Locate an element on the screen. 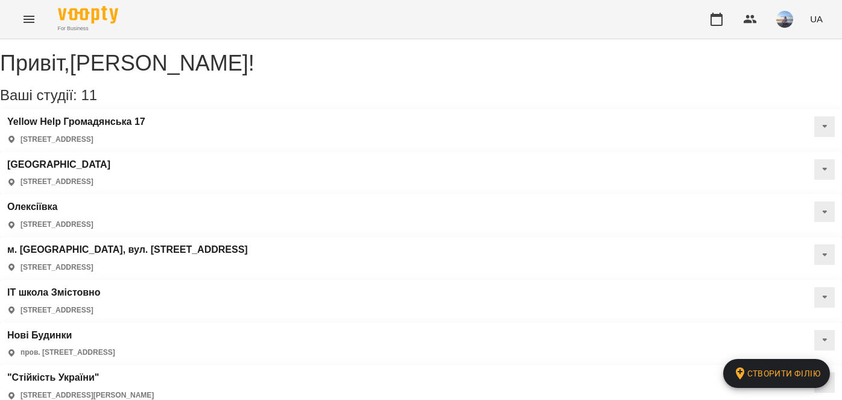 The width and height of the screenshot is (842, 400). span: UA is located at coordinates (817, 19).